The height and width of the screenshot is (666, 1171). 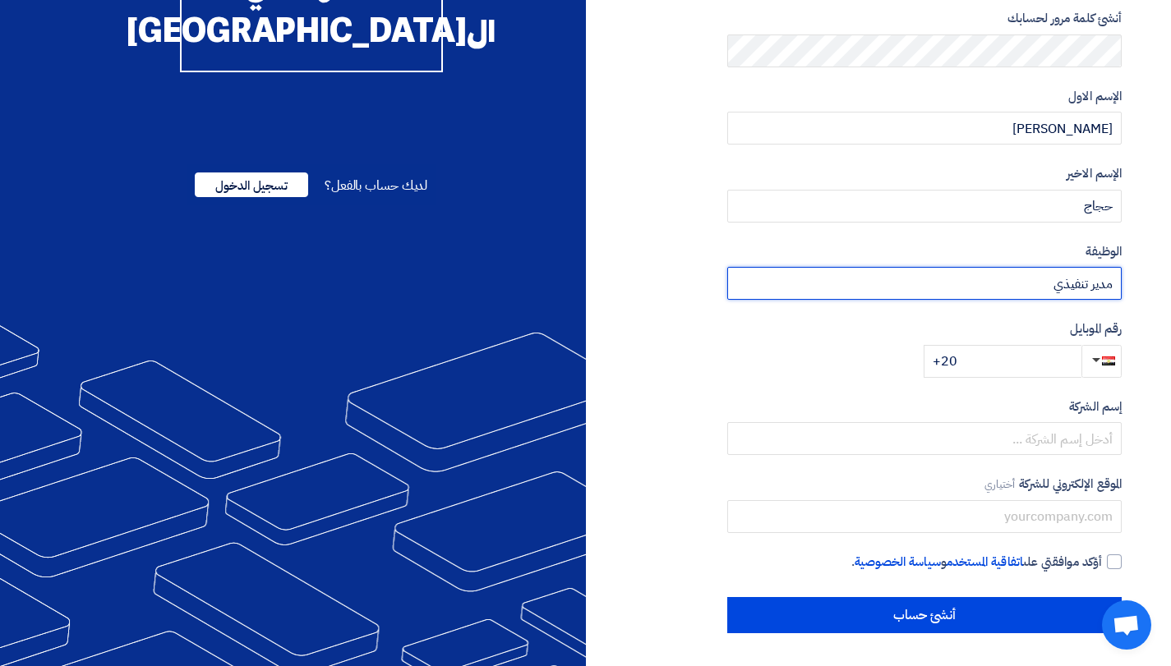 I want to click on a: تسجيل الدخول, so click(x=251, y=186).